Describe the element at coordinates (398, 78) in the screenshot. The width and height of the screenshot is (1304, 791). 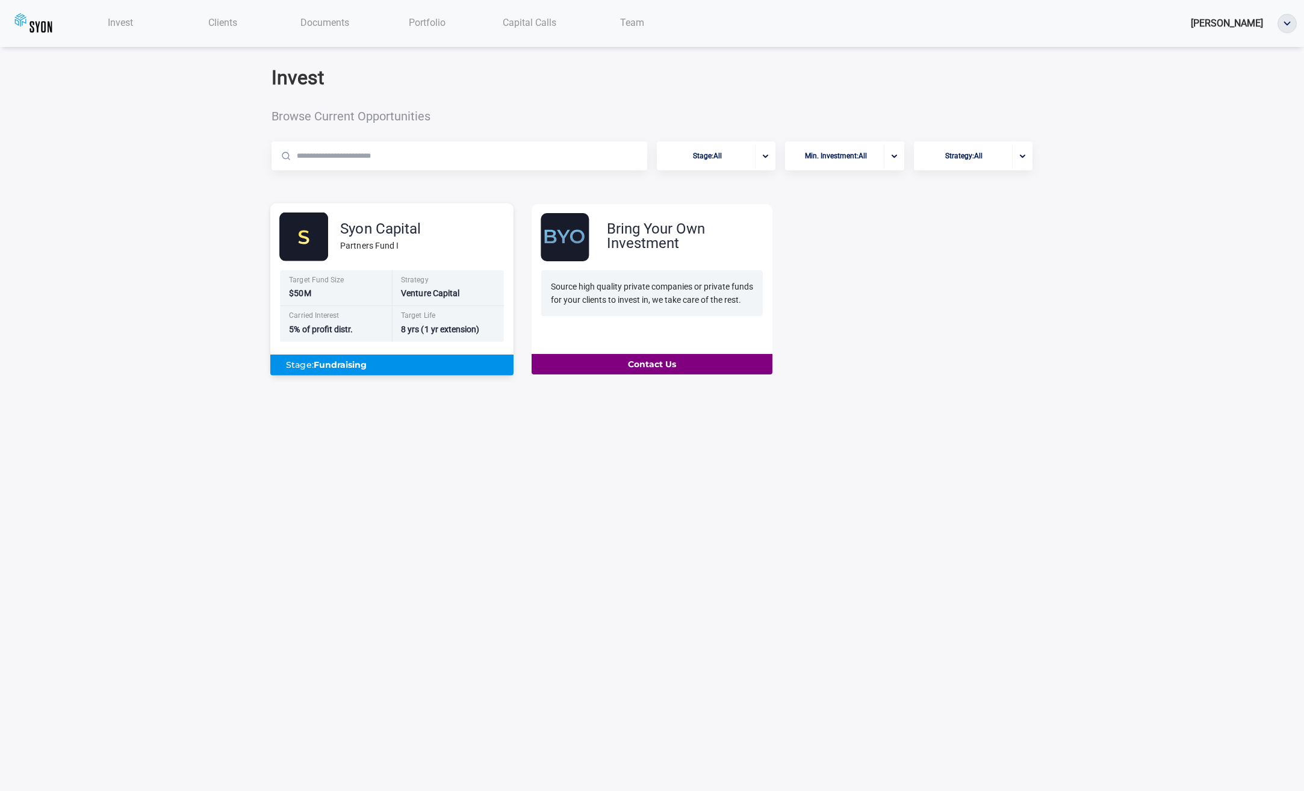
I see `h2: Invest` at that location.